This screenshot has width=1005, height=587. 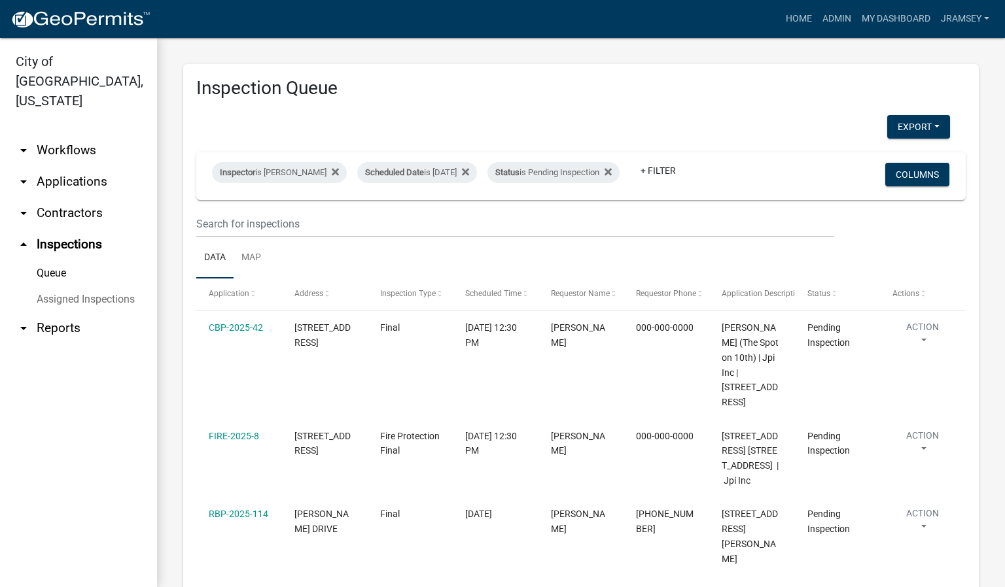 I want to click on span: Scheduled Time, so click(x=493, y=294).